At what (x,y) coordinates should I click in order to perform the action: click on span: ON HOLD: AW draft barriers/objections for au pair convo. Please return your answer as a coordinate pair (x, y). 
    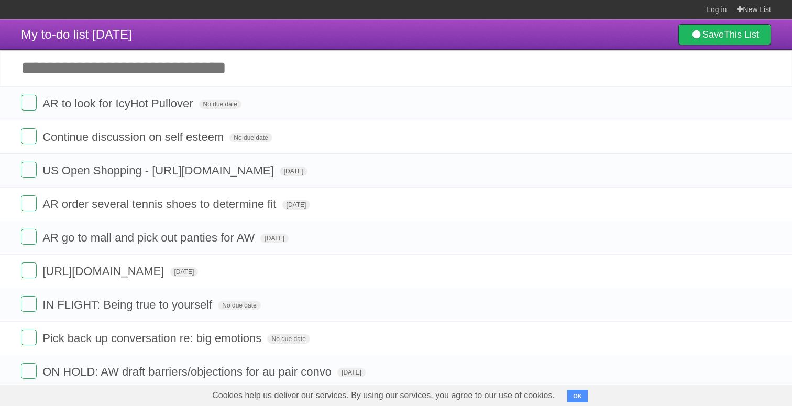
    Looking at the image, I should click on (188, 371).